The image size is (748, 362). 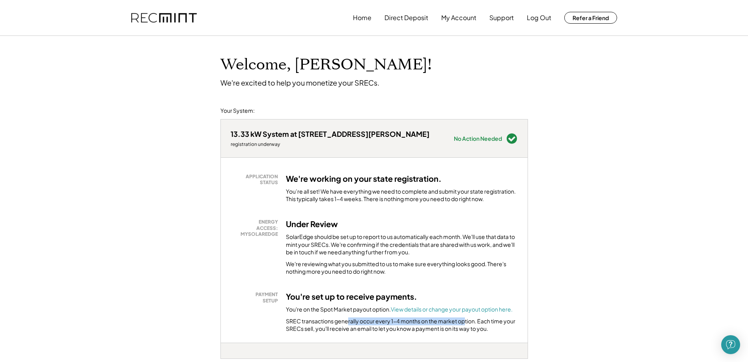 What do you see at coordinates (256, 297) in the screenshot?
I see `div: PAYMENT SETUP` at bounding box center [256, 297].